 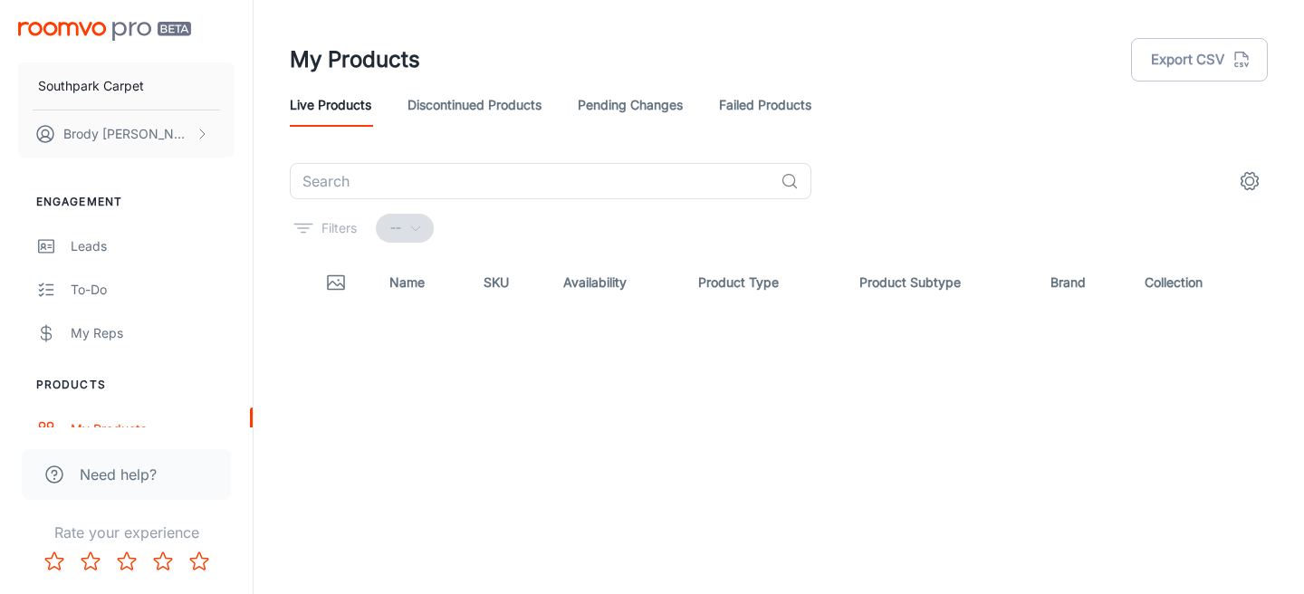 I want to click on a: Live Products, so click(x=330, y=105).